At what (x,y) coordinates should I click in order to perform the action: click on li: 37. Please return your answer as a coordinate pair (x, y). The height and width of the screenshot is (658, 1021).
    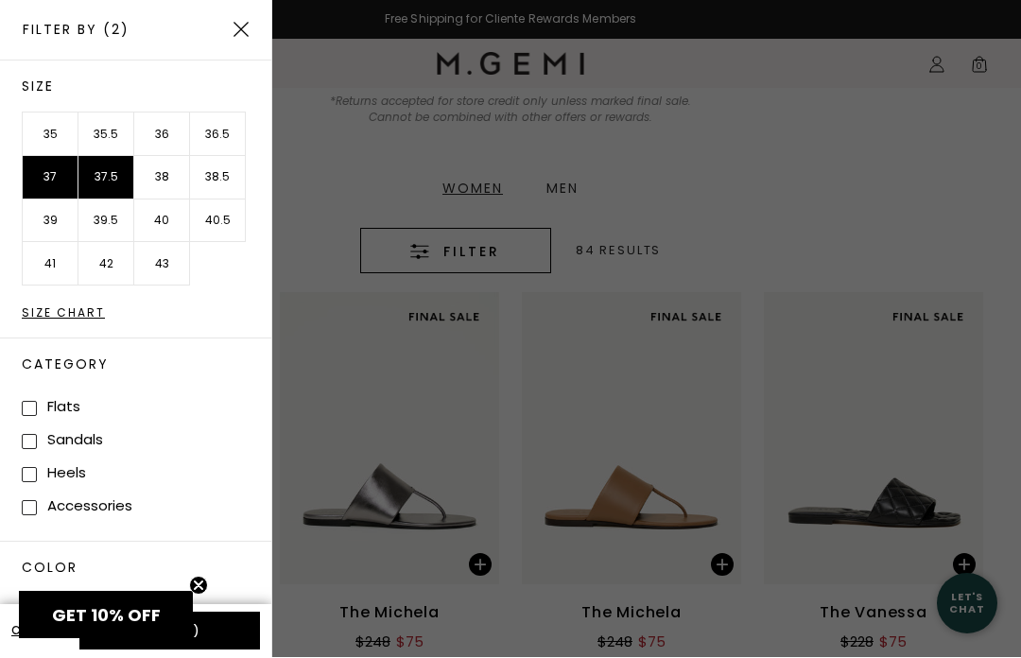
    Looking at the image, I should click on (50, 179).